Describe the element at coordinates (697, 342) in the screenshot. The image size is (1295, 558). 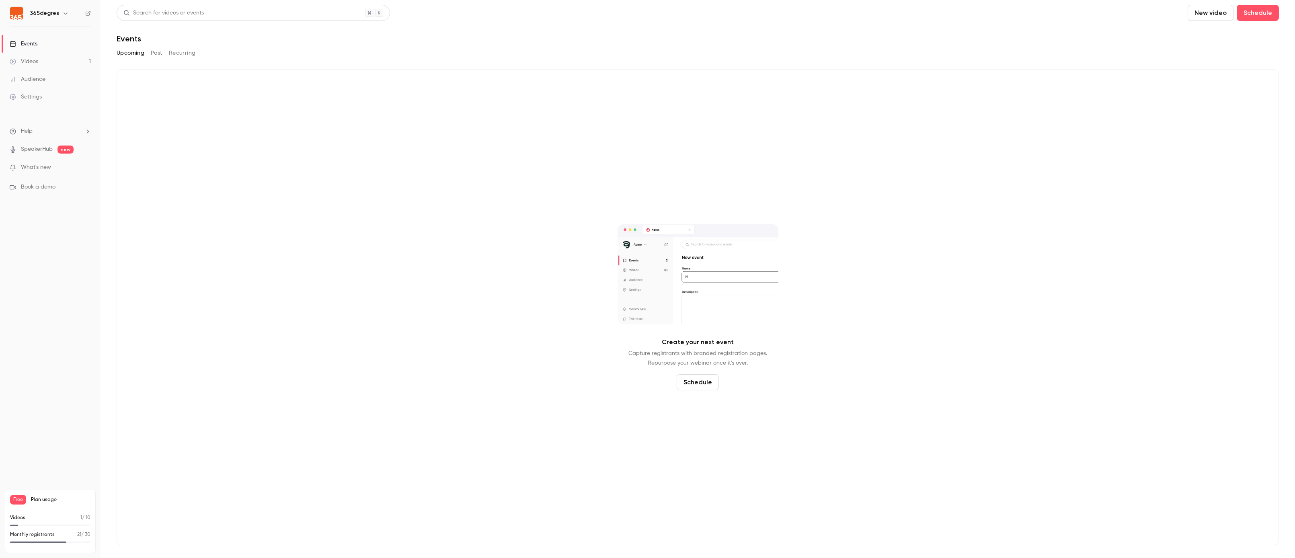
I see `p: Create your next event` at that location.